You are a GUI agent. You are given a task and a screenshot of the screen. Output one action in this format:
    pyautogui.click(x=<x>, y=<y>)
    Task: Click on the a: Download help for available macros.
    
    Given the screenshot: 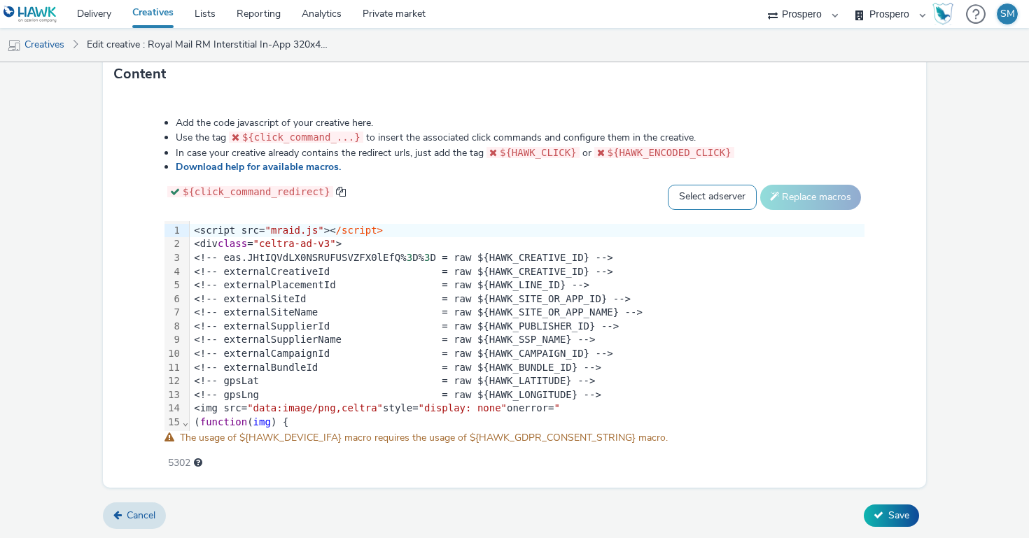 What is the action you would take?
    pyautogui.click(x=261, y=167)
    